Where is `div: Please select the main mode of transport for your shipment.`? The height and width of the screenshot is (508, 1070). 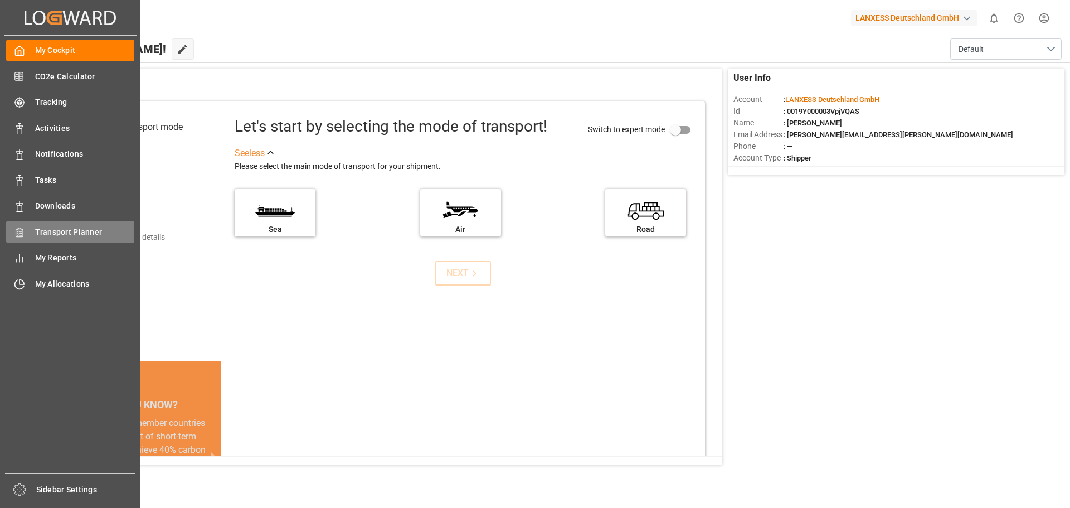
div: Please select the main mode of transport for your shipment. is located at coordinates (466, 167).